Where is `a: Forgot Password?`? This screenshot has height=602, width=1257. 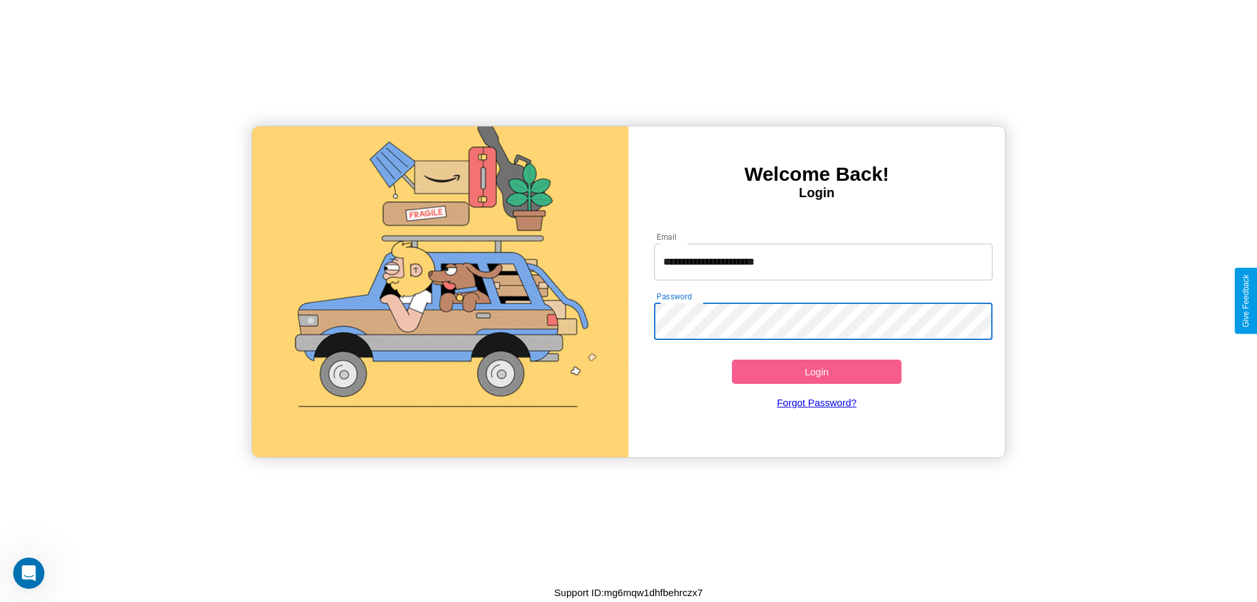 a: Forgot Password? is located at coordinates (817, 402).